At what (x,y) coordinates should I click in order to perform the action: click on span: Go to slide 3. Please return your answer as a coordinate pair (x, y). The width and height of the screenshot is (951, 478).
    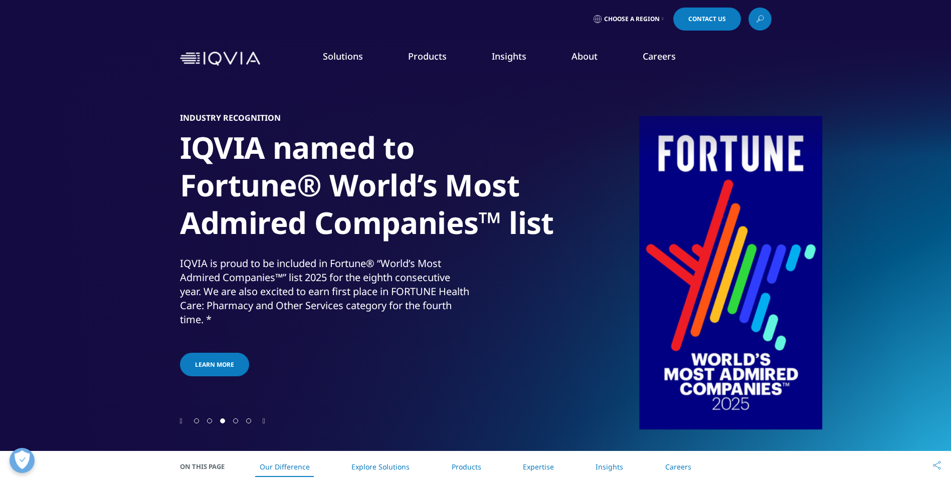
    Looking at the image, I should click on (223, 421).